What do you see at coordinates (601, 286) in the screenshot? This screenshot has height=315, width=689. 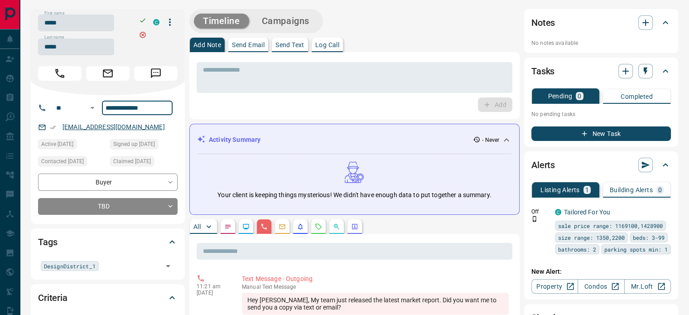 I see `a: Condos` at bounding box center [601, 286].